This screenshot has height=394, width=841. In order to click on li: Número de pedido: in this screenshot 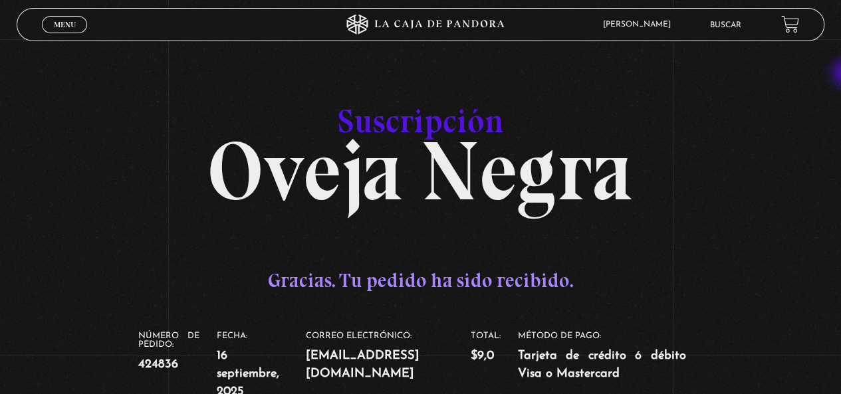, I will do `click(177, 353)`.